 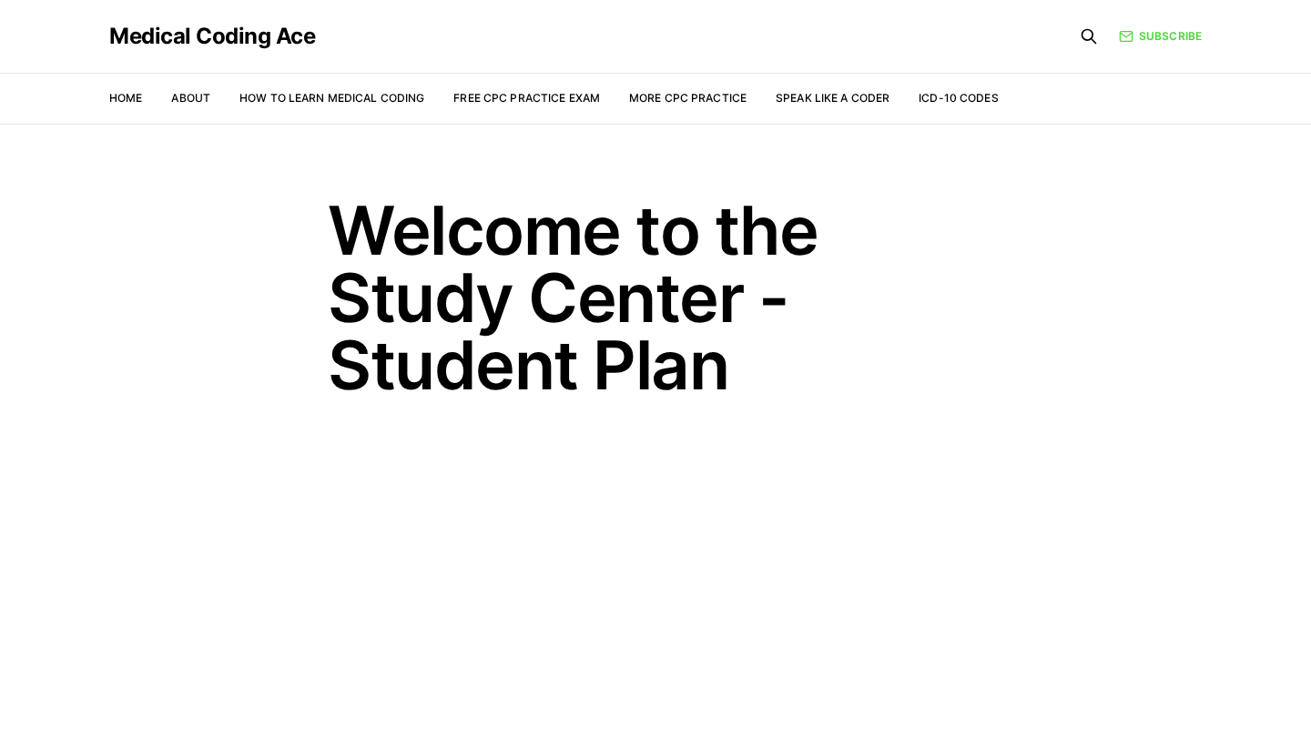 What do you see at coordinates (958, 97) in the screenshot?
I see `a: ICD-10 Codes` at bounding box center [958, 97].